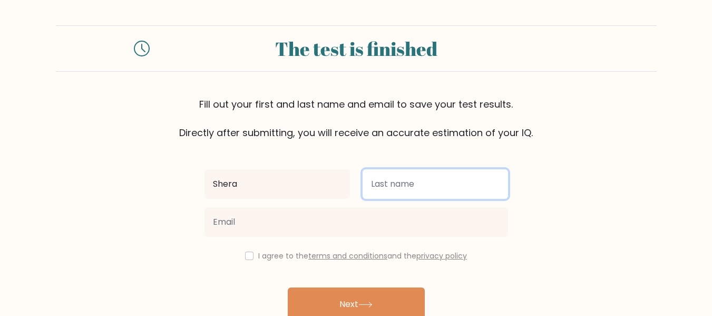 The image size is (712, 316). I want to click on div: The test is finished, so click(356, 49).